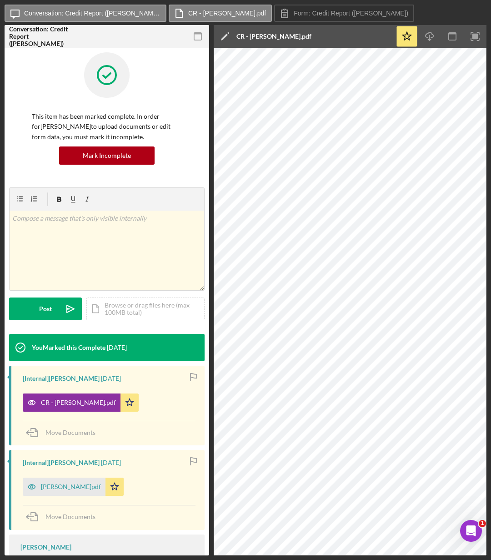  Describe the element at coordinates (107, 156) in the screenshot. I see `button: Mark Incomplete` at that location.